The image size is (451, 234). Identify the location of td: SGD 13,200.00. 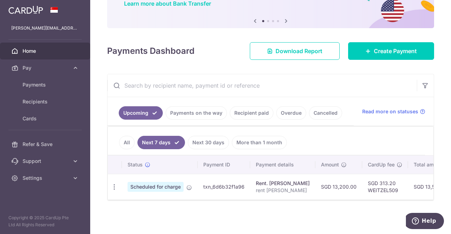
(339, 187).